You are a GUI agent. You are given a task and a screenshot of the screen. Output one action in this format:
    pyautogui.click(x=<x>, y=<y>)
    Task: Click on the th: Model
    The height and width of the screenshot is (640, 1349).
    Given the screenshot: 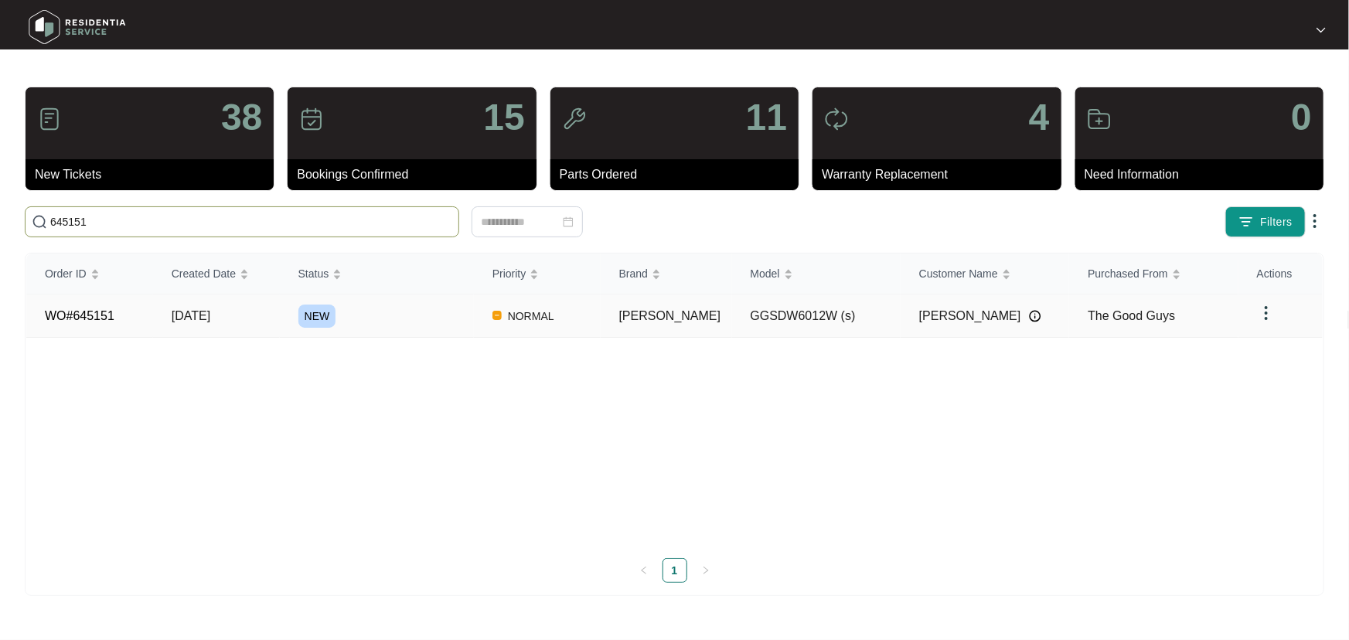 What is the action you would take?
    pyautogui.click(x=816, y=274)
    